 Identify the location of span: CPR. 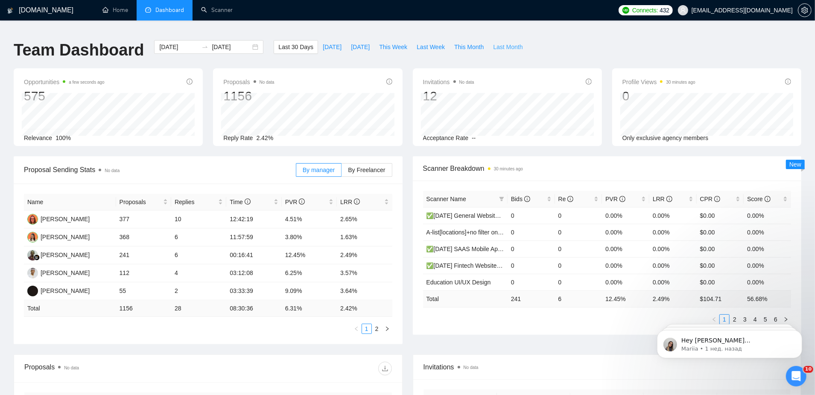
(710, 199).